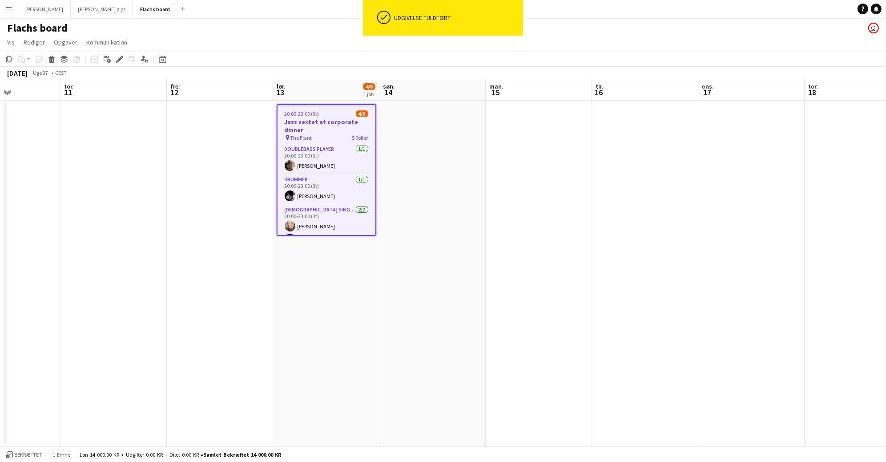 The image size is (886, 462). What do you see at coordinates (326, 170) in the screenshot?
I see `app-job-card: 20:00-23:00 (3t)4/6Jazz sextet at corporate dinner The Plant5 RollerDoublebass Player1/120:00-23:...` at bounding box center [326, 170].